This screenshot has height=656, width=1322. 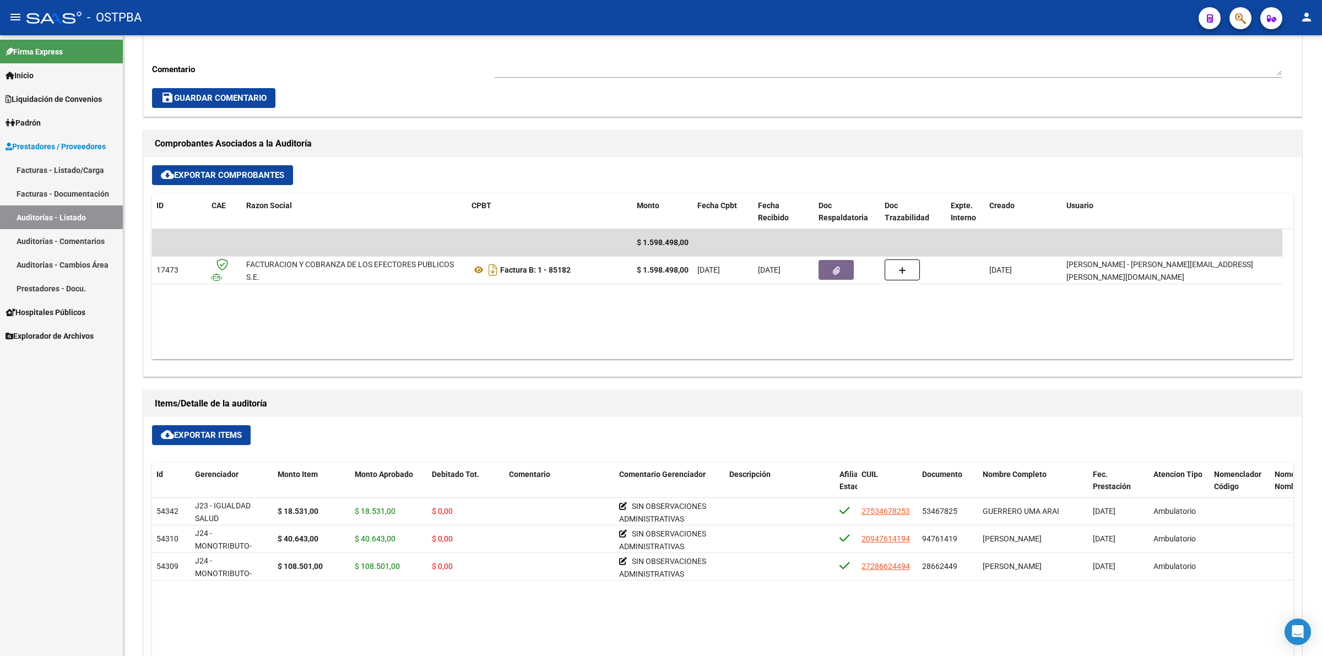 I want to click on datatable-header-cell: Fec. Prestación, so click(x=1119, y=487).